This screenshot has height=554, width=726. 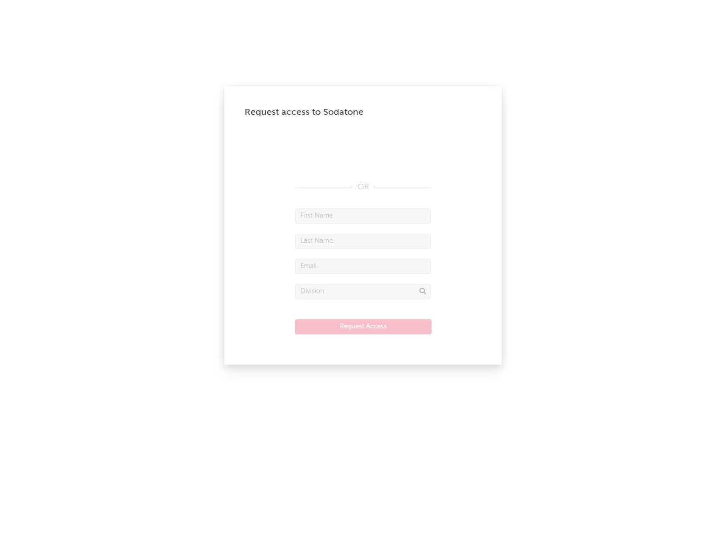 I want to click on div: Request access to Sodatone, so click(x=363, y=112).